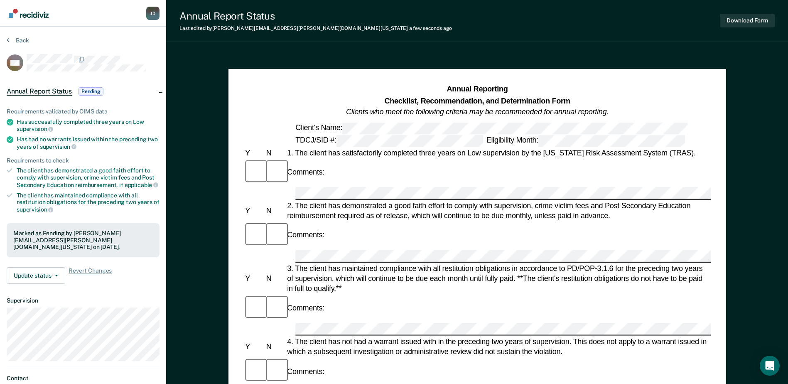 The height and width of the screenshot is (384, 788). What do you see at coordinates (83, 160) in the screenshot?
I see `div: Requirements to check` at bounding box center [83, 160].